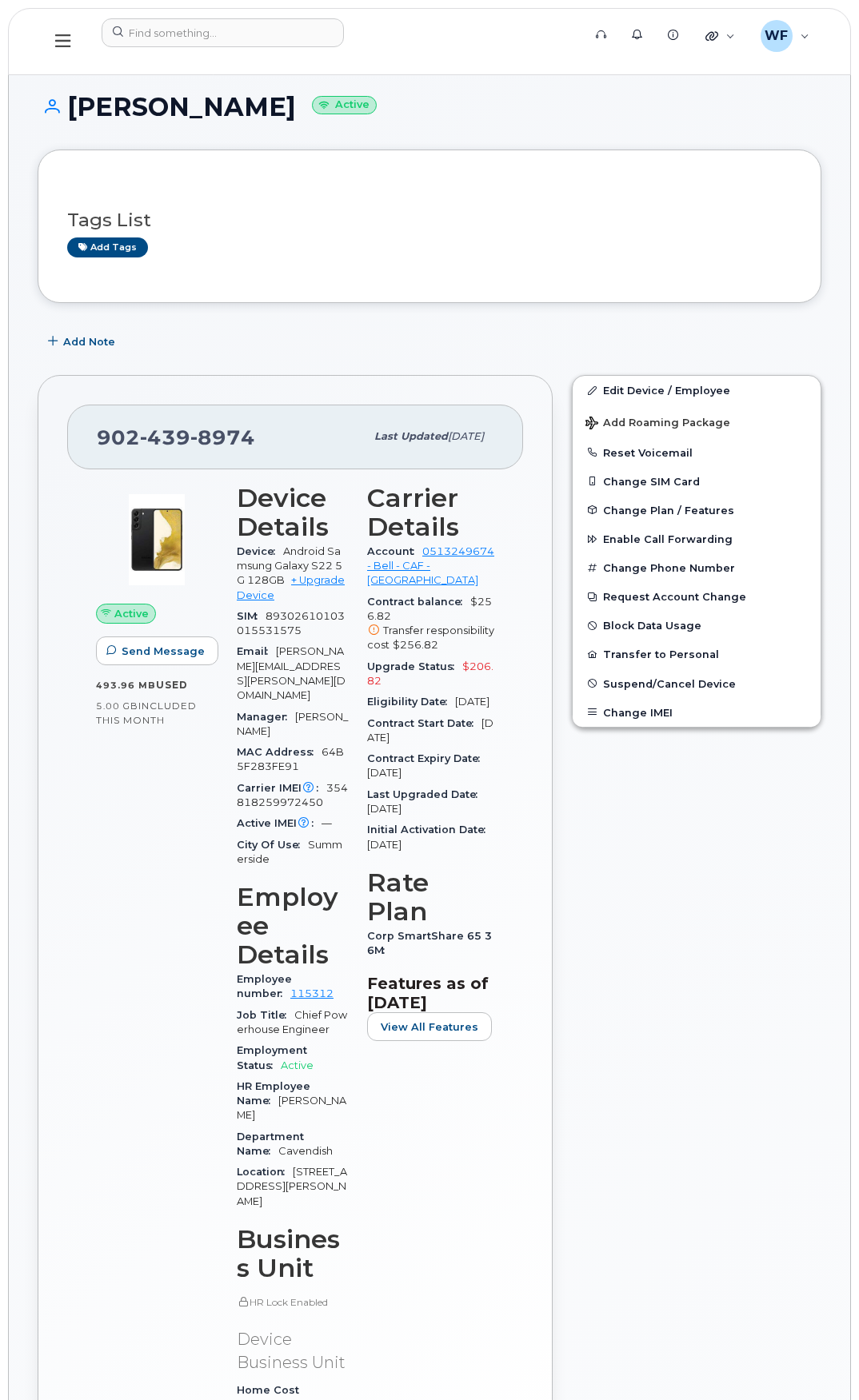  I want to click on span: Contract balance, so click(418, 602).